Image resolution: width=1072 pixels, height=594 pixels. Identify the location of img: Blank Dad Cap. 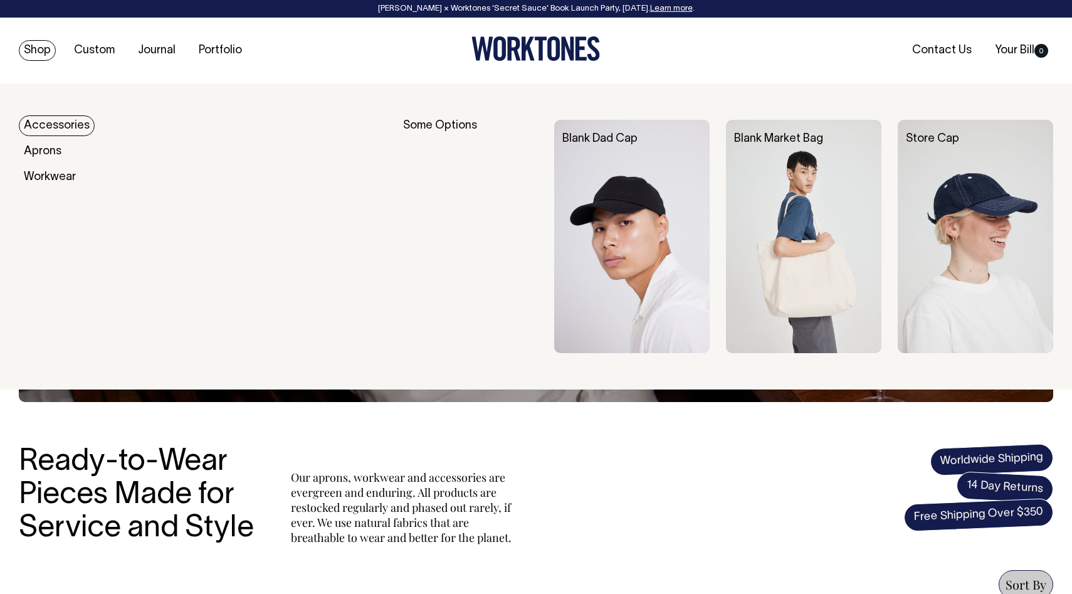
(632, 236).